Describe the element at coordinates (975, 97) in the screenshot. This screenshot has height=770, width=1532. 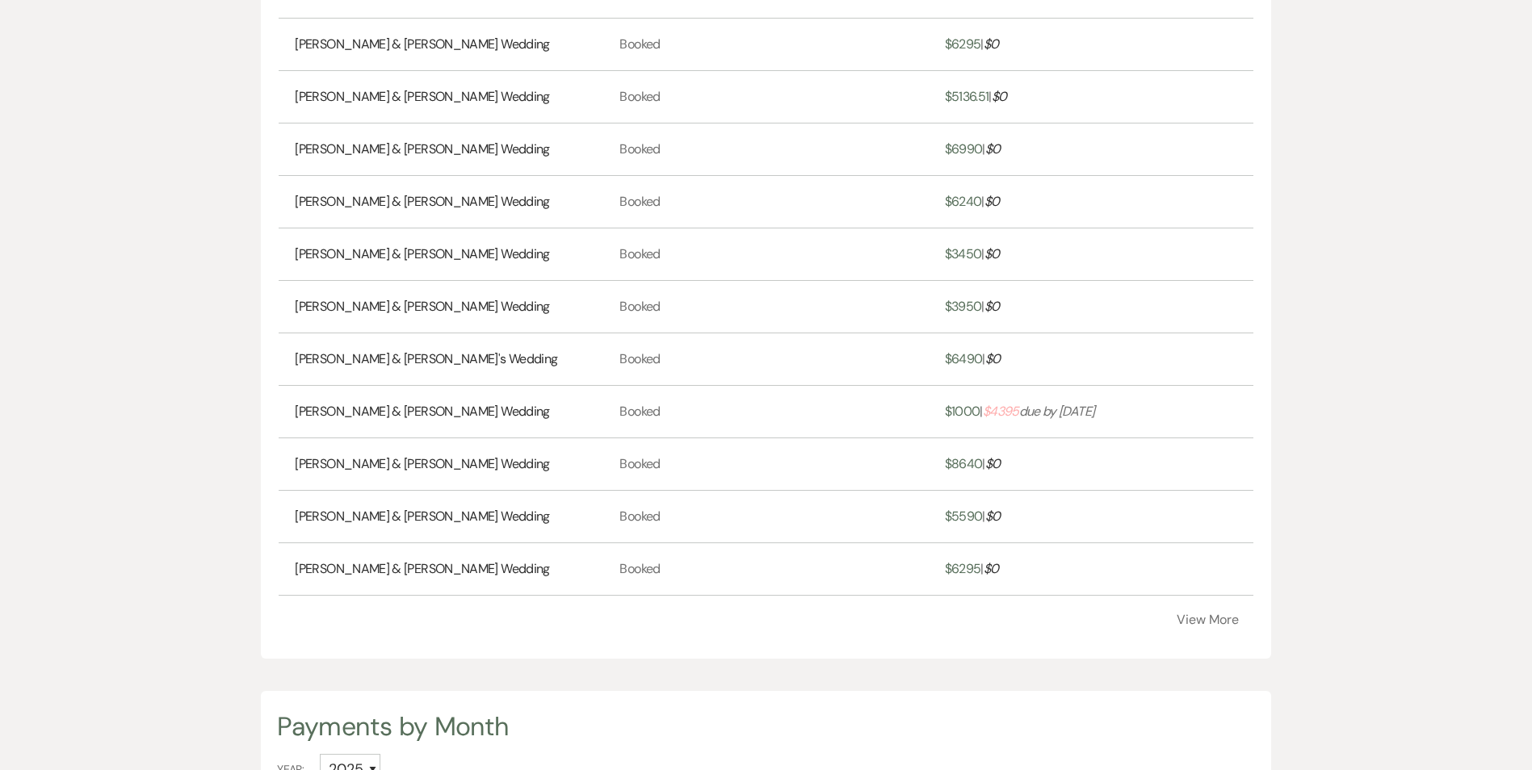
I see `a: $5136.51|$0` at that location.